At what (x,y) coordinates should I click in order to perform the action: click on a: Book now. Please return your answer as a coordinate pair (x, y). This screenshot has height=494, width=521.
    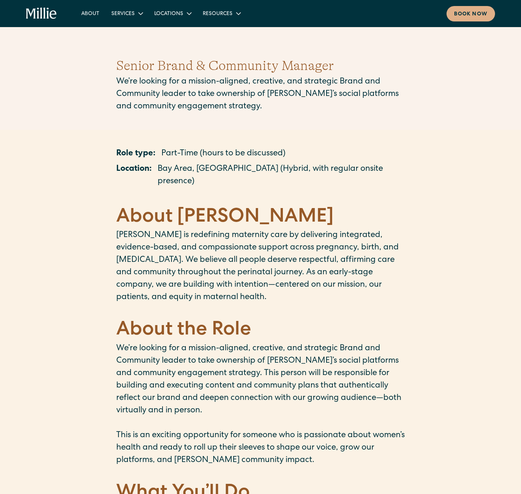
    Looking at the image, I should click on (471, 14).